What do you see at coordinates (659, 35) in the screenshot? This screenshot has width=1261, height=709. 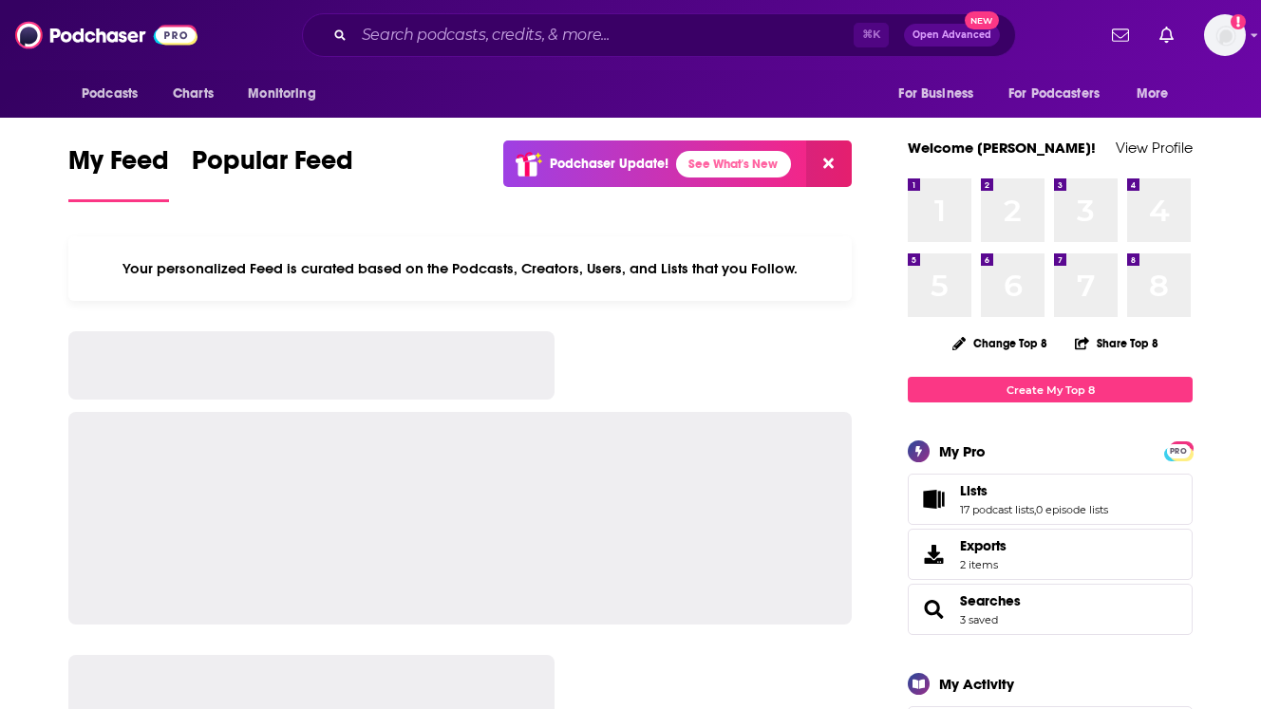 I see `div: Search podcasts, credits, & more...` at bounding box center [659, 35].